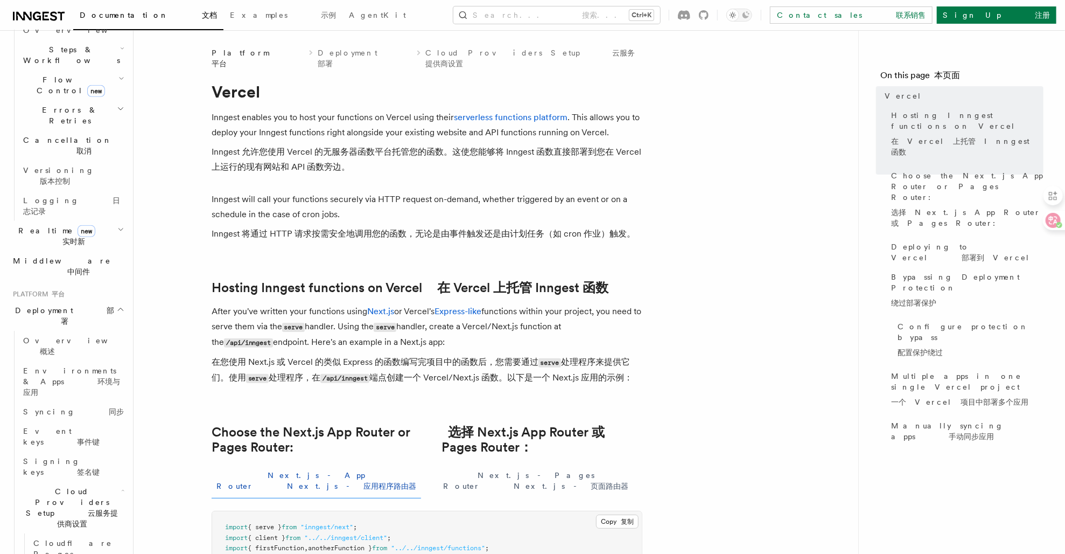 This screenshot has width=1065, height=554. What do you see at coordinates (920, 352) in the screenshot?
I see `font: 配置保护绕过` at bounding box center [920, 352].